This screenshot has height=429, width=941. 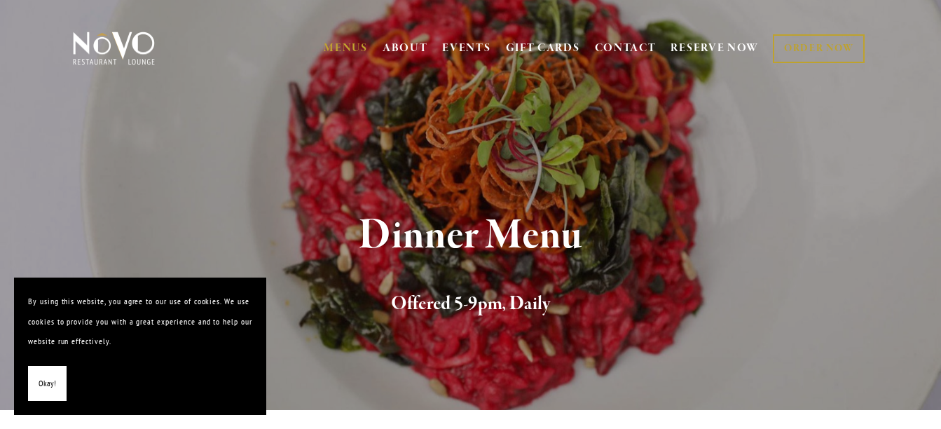 I want to click on a: ABOUT, so click(x=405, y=48).